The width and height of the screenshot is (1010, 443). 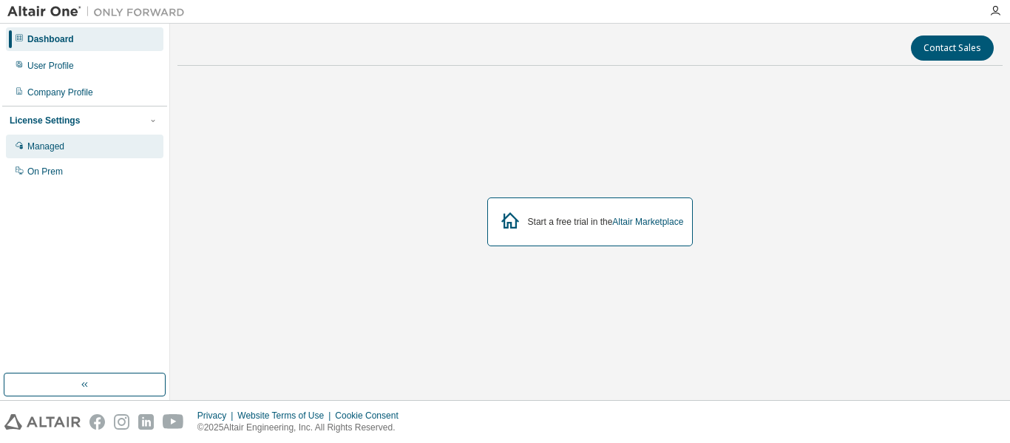 What do you see at coordinates (606, 222) in the screenshot?
I see `div: Start a free trial in the` at bounding box center [606, 222].